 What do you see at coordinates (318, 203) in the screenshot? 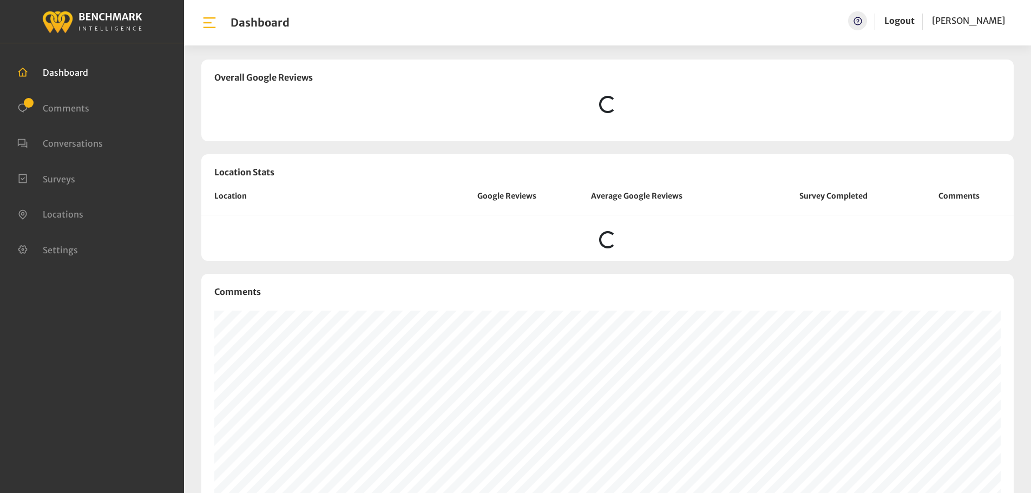
I see `th: Location` at bounding box center [318, 203].